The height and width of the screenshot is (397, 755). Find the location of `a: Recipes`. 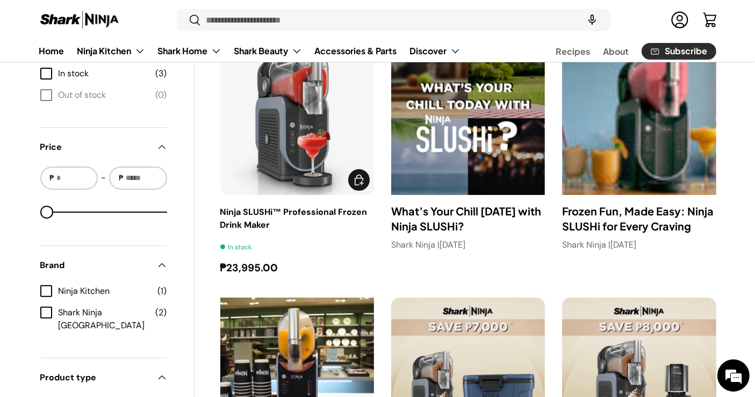

a: Recipes is located at coordinates (573, 51).